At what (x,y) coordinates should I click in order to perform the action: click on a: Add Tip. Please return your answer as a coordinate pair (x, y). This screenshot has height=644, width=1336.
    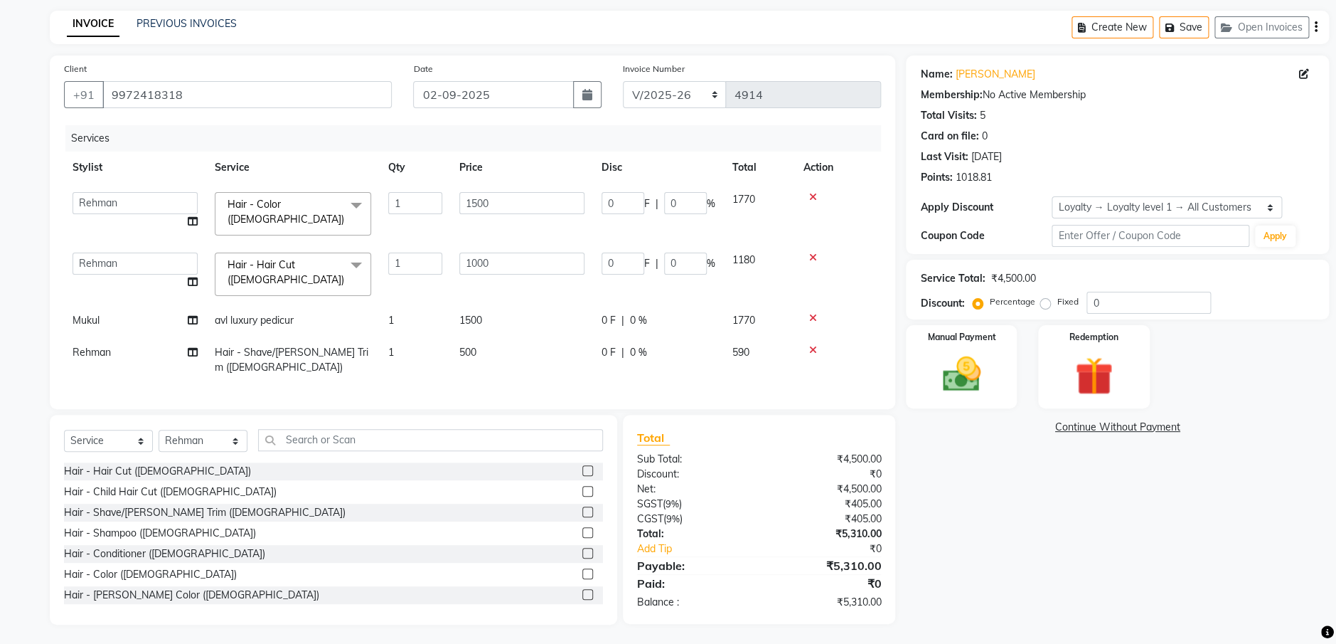
    Looking at the image, I should click on (704, 548).